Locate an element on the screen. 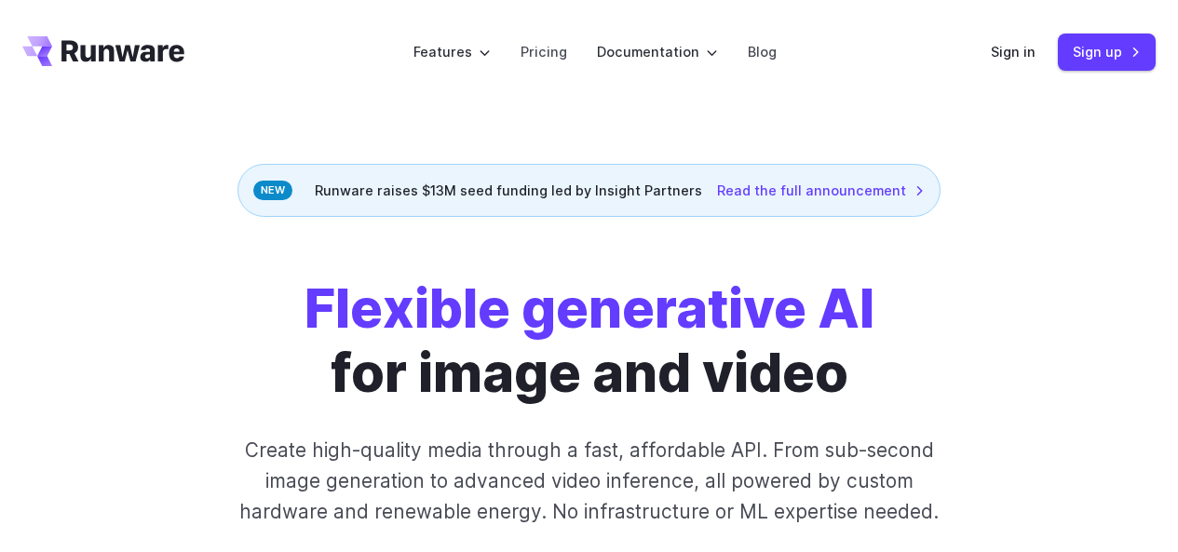 The image size is (1178, 552). h1: for image and video is located at coordinates (589, 341).